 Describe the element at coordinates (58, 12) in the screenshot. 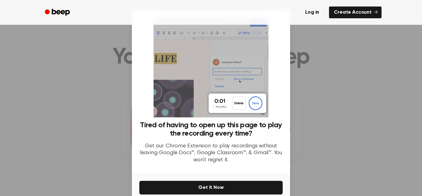

I see `a: Beep` at that location.